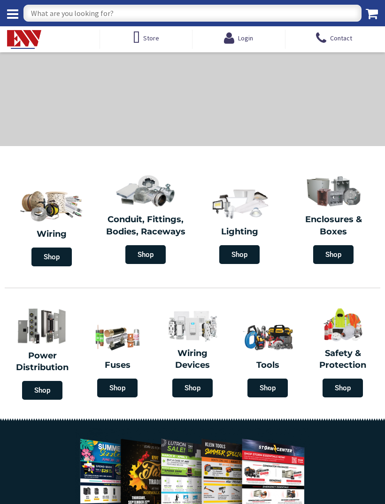  Describe the element at coordinates (146, 220) in the screenshot. I see `a: Conduit, Fittings, Bodies, Raceways Shop` at that location.